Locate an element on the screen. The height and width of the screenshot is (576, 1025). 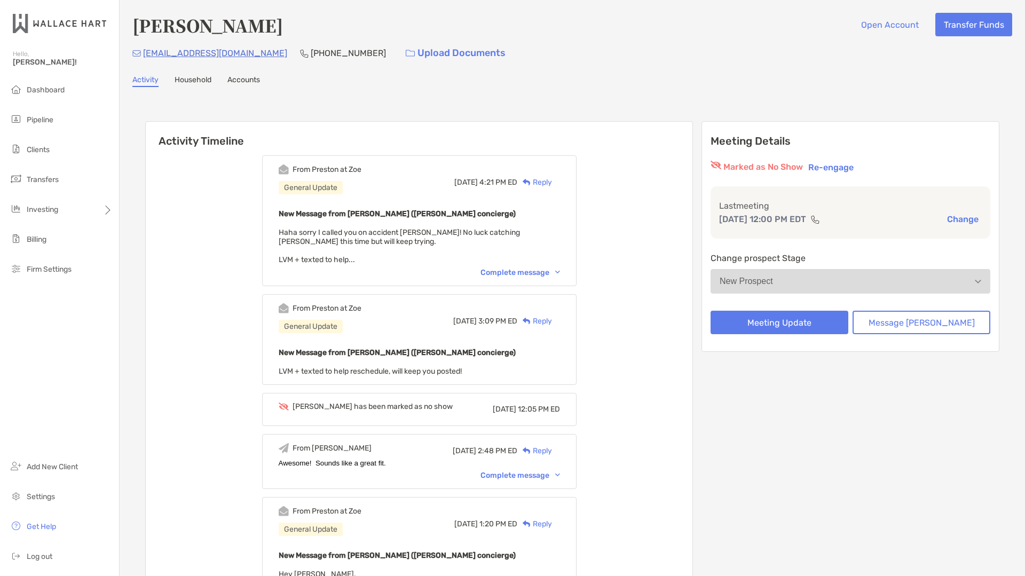
img: settings icon is located at coordinates (16, 496).